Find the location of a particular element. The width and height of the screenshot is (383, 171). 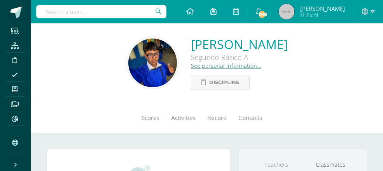

span: Contacts is located at coordinates (250, 118).